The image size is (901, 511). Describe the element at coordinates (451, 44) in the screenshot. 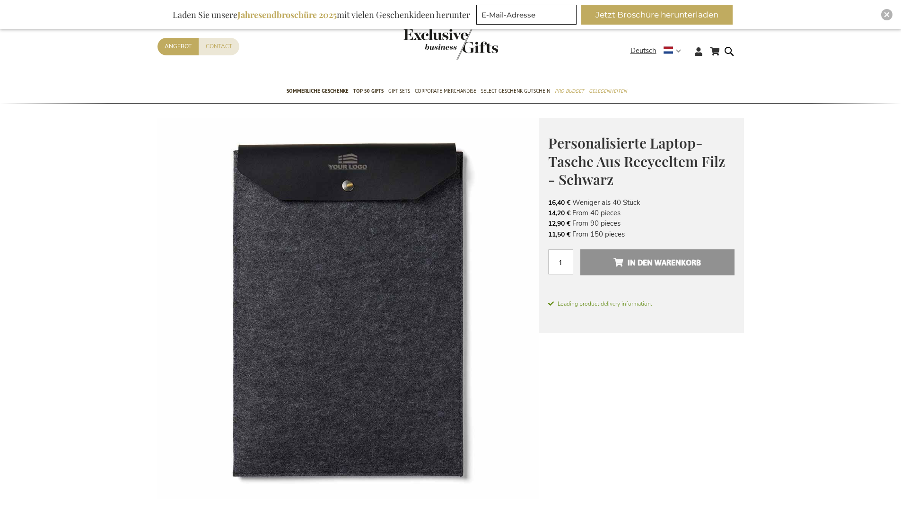

I see `img: Exclusive Business gifts logo` at that location.